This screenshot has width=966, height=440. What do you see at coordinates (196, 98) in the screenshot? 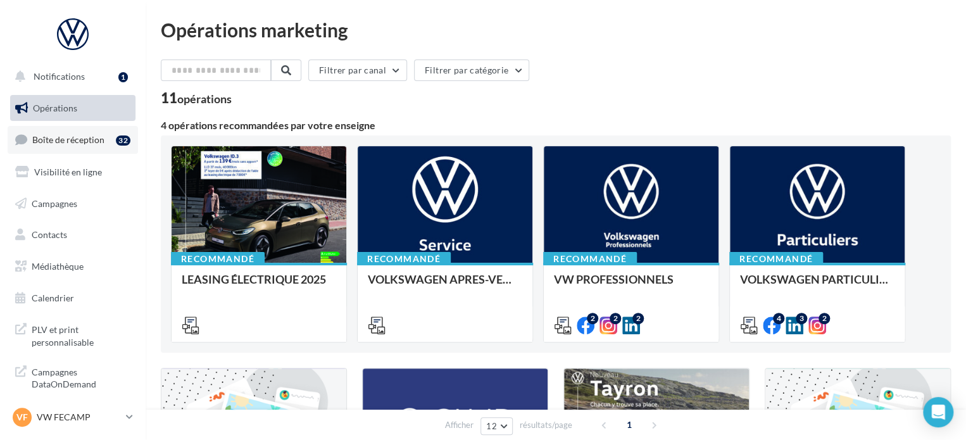
I see `div: 11` at bounding box center [196, 98].